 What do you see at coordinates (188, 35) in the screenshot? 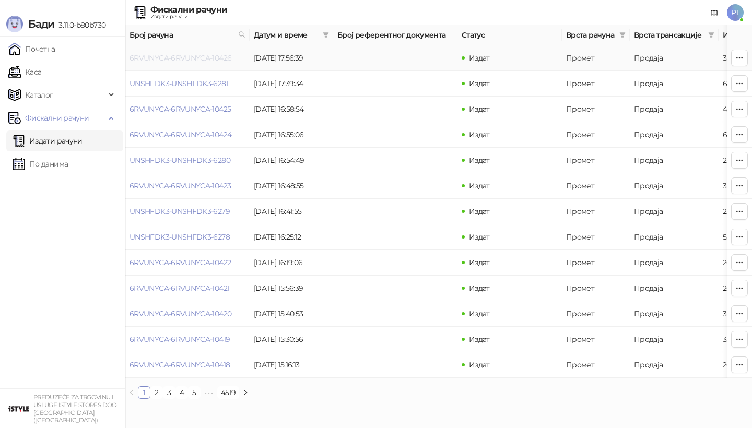
I see `th: Број рачуна` at bounding box center [188, 35].